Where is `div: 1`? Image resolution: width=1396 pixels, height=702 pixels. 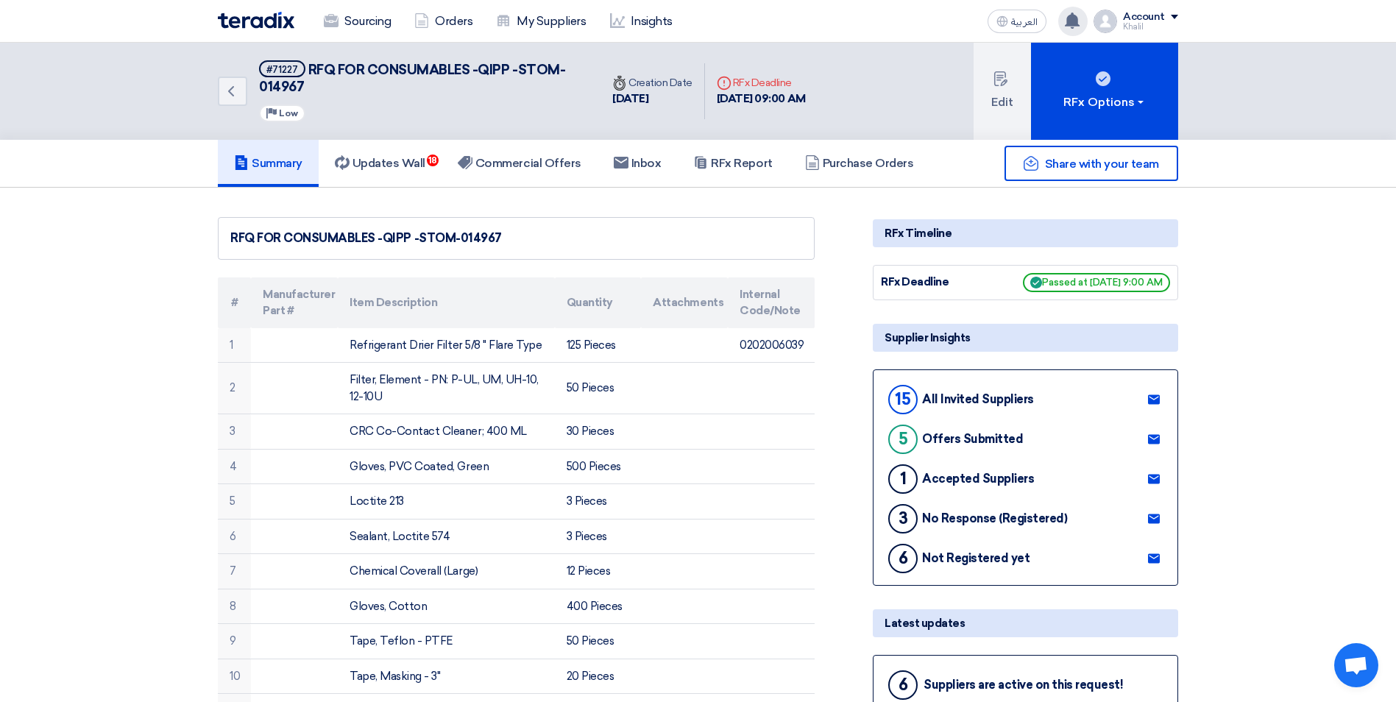
div: 1 is located at coordinates (903, 479).